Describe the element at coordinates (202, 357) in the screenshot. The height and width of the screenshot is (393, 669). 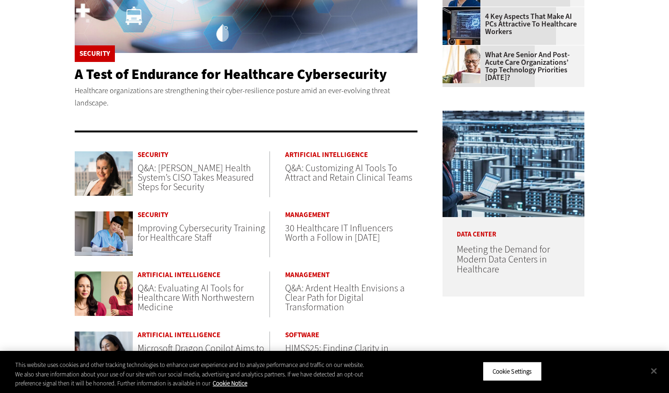
I see `a: Microsoft Dragon Copilot Aims to Reduce Clinicians’ Administrative Burden` at that location.